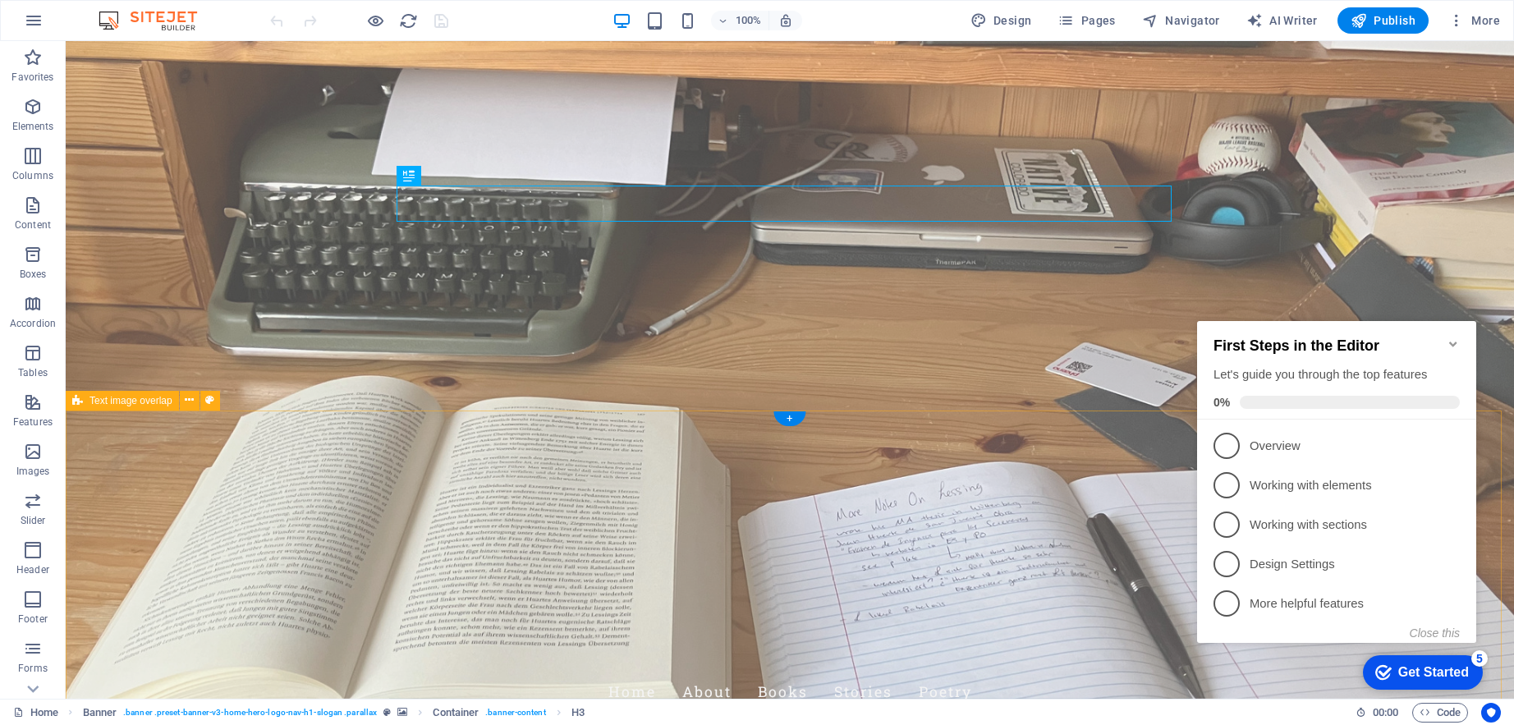  Describe the element at coordinates (33, 570) in the screenshot. I see `p: Header` at that location.